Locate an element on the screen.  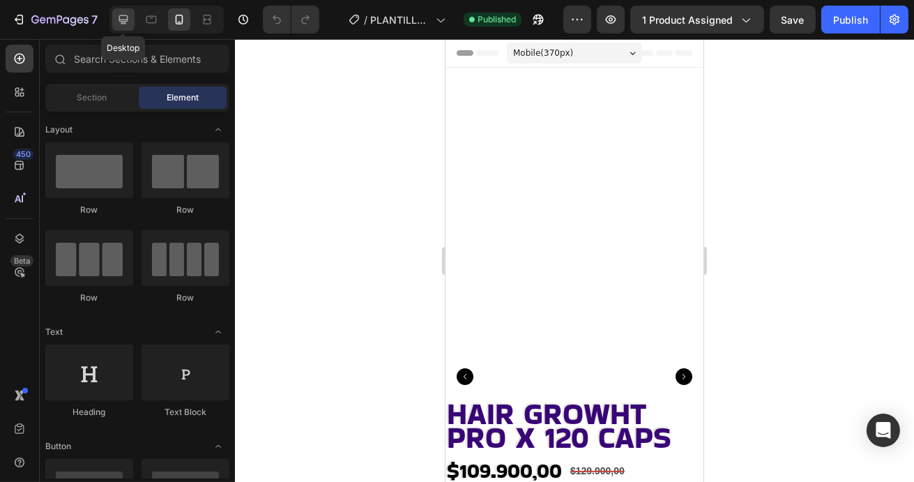
div: Undo/Redo is located at coordinates (291, 20).